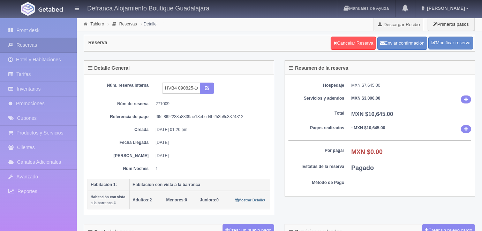 The width and height of the screenshot is (482, 231). What do you see at coordinates (372, 114) in the screenshot?
I see `b: MXN $10,645.00` at bounding box center [372, 114].